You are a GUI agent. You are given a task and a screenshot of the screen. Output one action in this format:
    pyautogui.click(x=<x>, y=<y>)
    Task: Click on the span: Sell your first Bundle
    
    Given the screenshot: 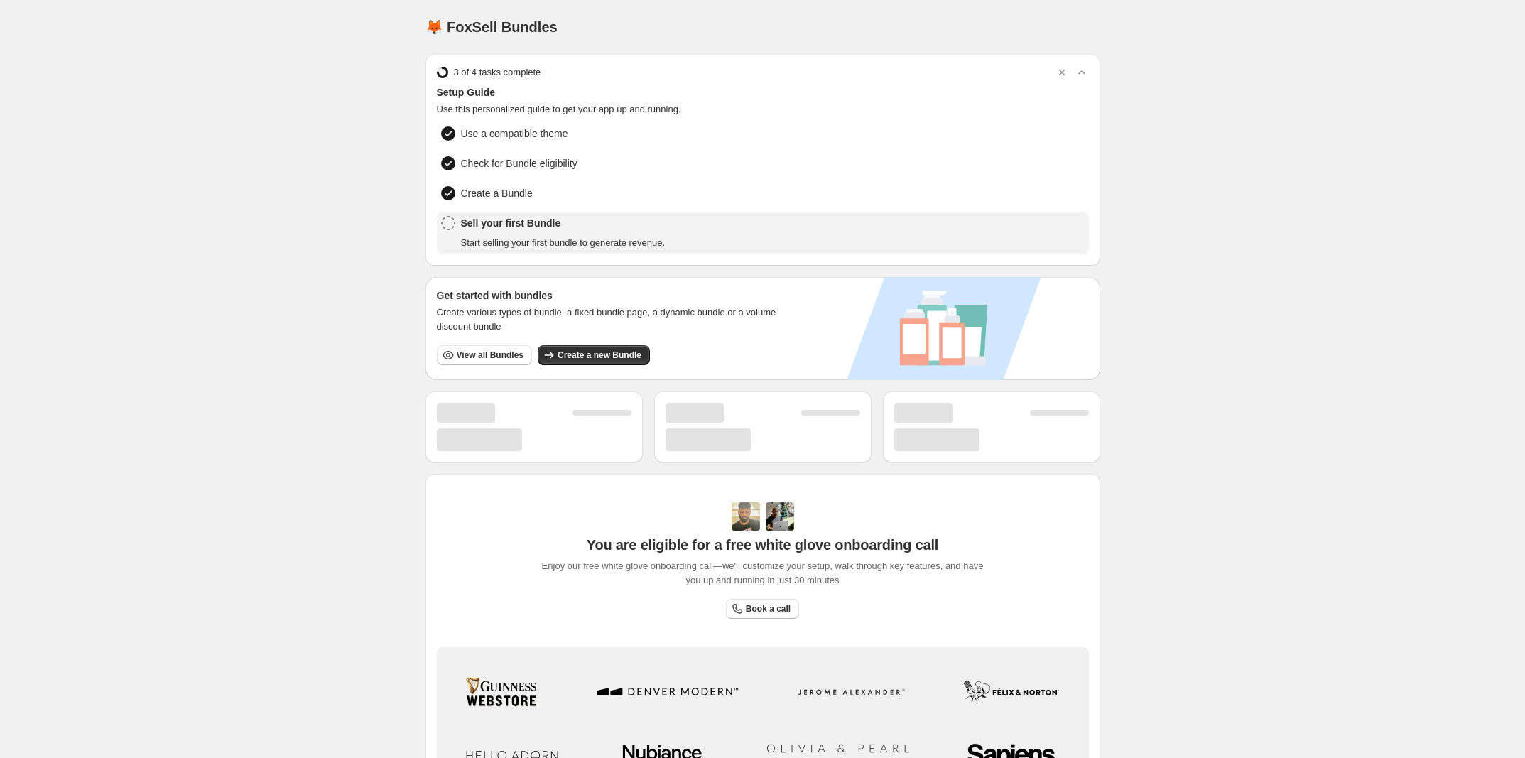 What is the action you would take?
    pyautogui.click(x=563, y=223)
    